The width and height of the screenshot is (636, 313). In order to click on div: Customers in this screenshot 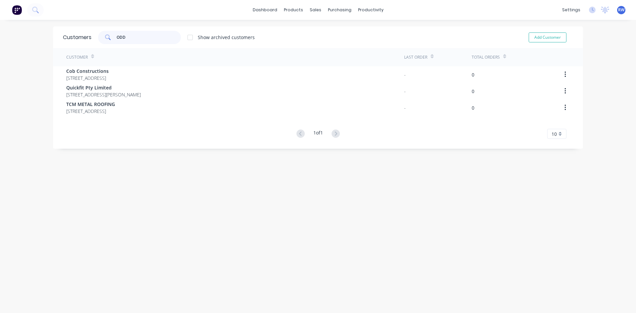, I will do `click(77, 37)`.